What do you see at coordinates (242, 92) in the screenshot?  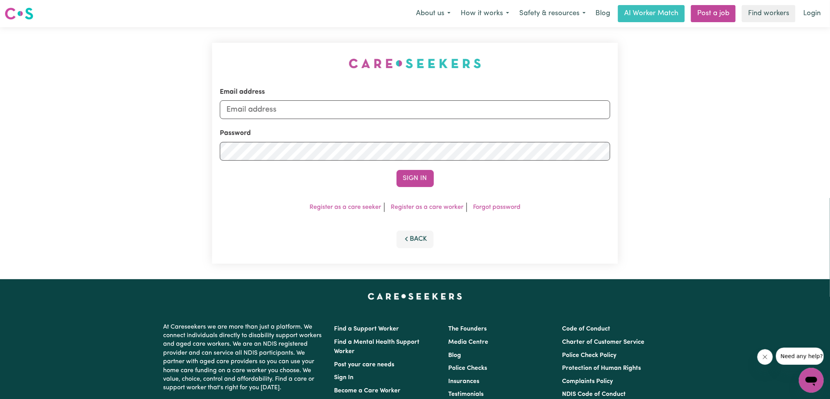 I see `label: Email address` at bounding box center [242, 92].